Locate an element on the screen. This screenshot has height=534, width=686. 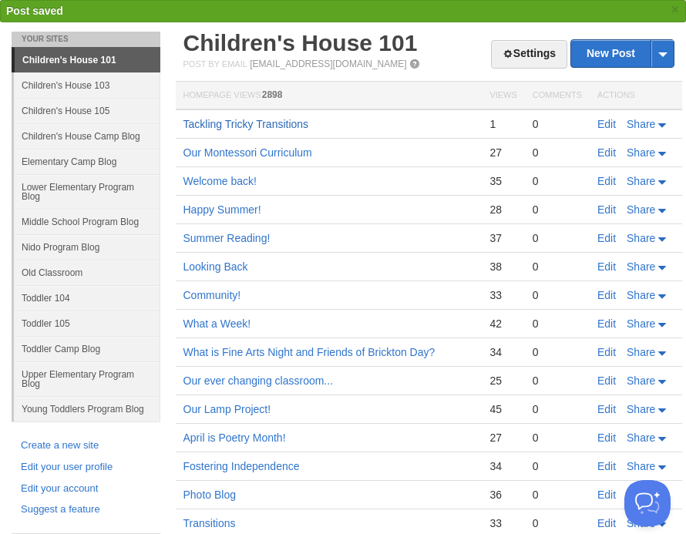
a: What a Week! is located at coordinates (217, 324).